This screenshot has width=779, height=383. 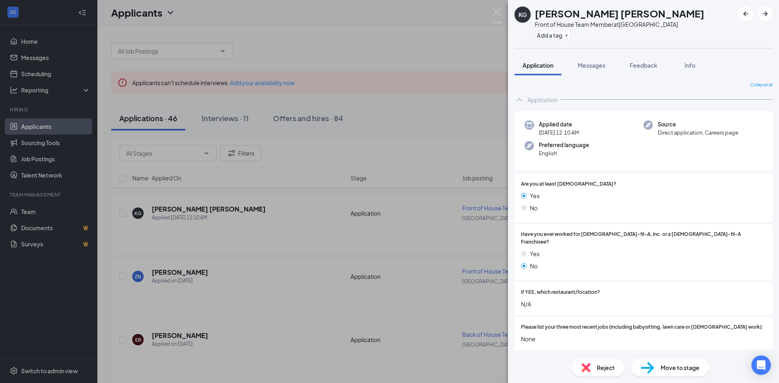 I want to click on div: KG, so click(x=523, y=15).